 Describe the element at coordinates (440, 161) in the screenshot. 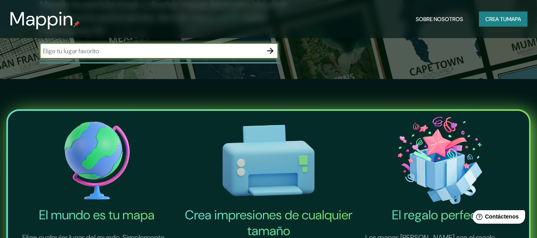

I see `img: El icono del regalo perfecto` at that location.